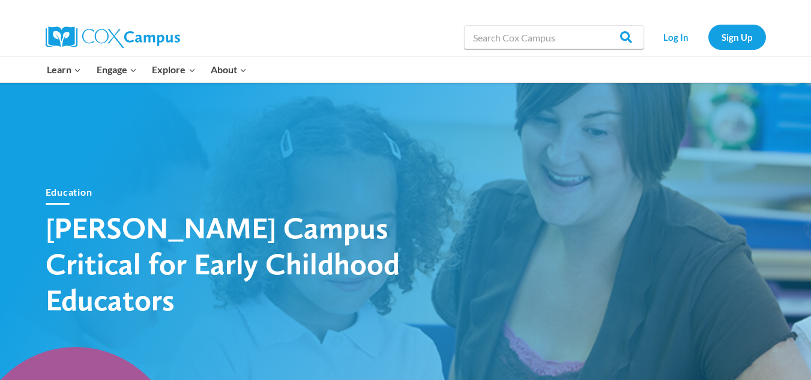 The height and width of the screenshot is (380, 811). Describe the element at coordinates (554, 37) in the screenshot. I see `input: Search Cox Campus` at that location.